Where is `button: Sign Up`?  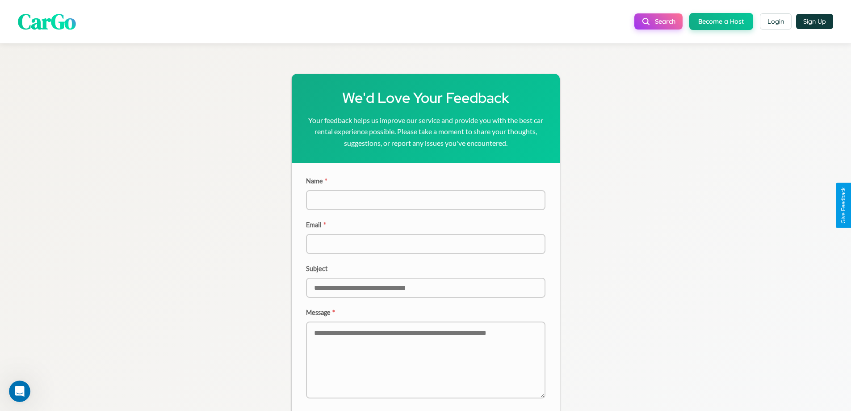 button: Sign Up is located at coordinates (815, 21).